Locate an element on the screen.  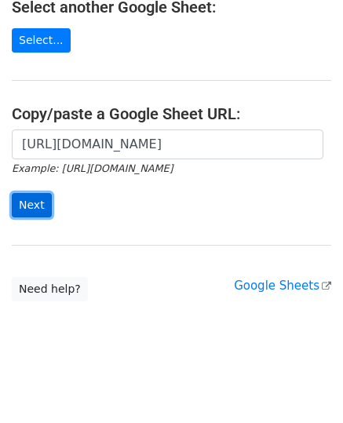
a: Google Sheets is located at coordinates (283, 286).